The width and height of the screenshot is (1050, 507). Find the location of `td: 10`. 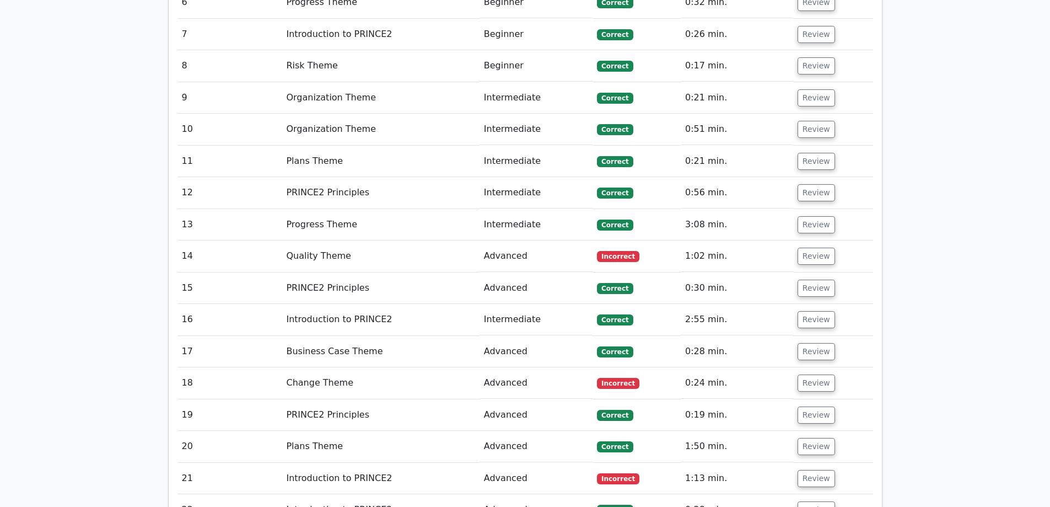

td: 10 is located at coordinates (230, 129).